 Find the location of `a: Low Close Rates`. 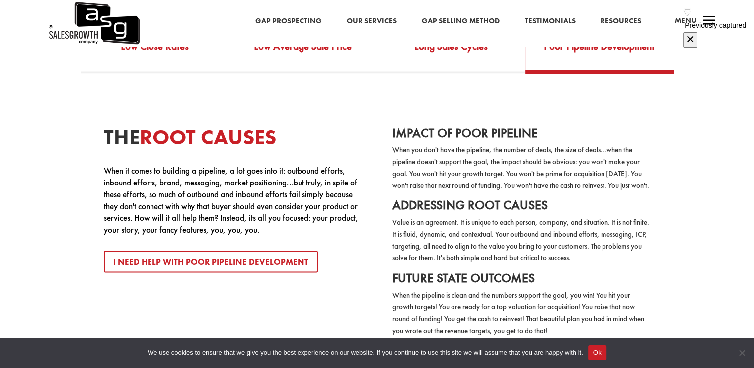

a: Low Close Rates is located at coordinates (155, 52).